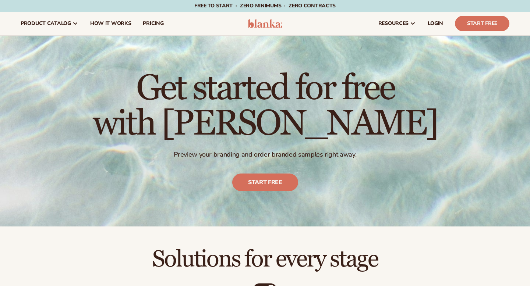  What do you see at coordinates (111, 24) in the screenshot?
I see `a: How It Works` at bounding box center [111, 24].